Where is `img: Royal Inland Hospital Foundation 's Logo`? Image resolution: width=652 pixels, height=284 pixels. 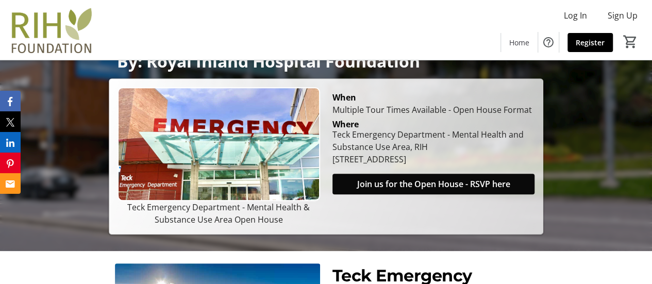
img: Royal Inland Hospital Foundation 's Logo is located at coordinates (52, 30).